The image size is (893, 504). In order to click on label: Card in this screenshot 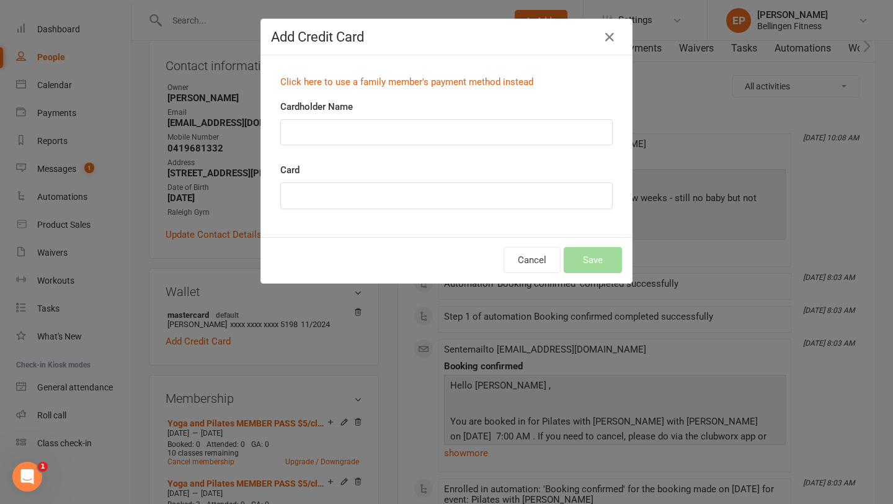, I will do `click(290, 170)`.